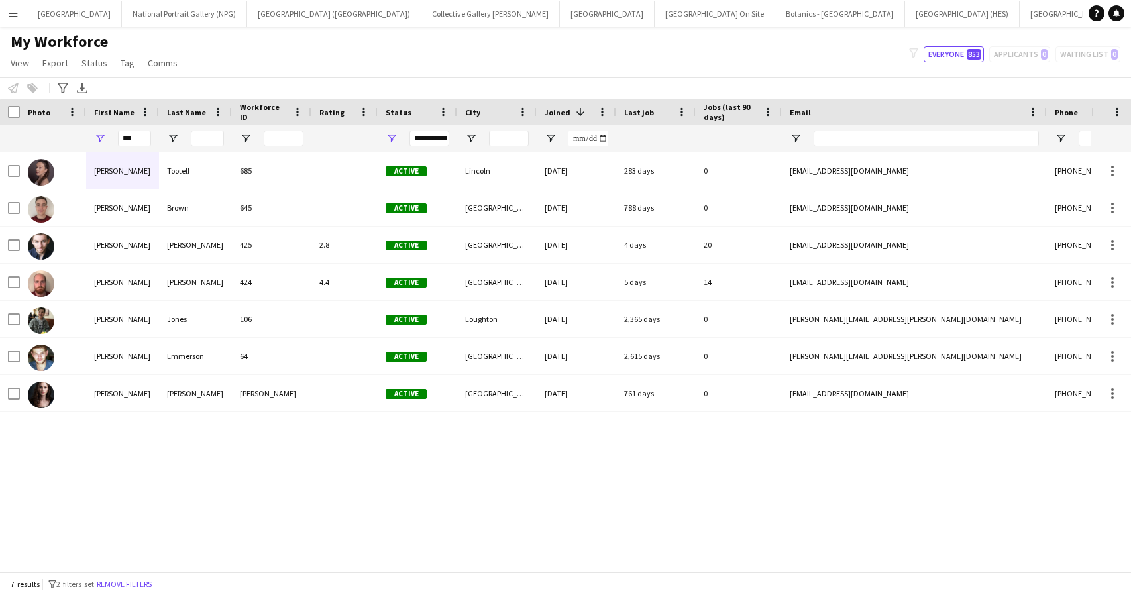 The height and width of the screenshot is (595, 1131). What do you see at coordinates (974, 54) in the screenshot?
I see `span: 853` at bounding box center [974, 54].